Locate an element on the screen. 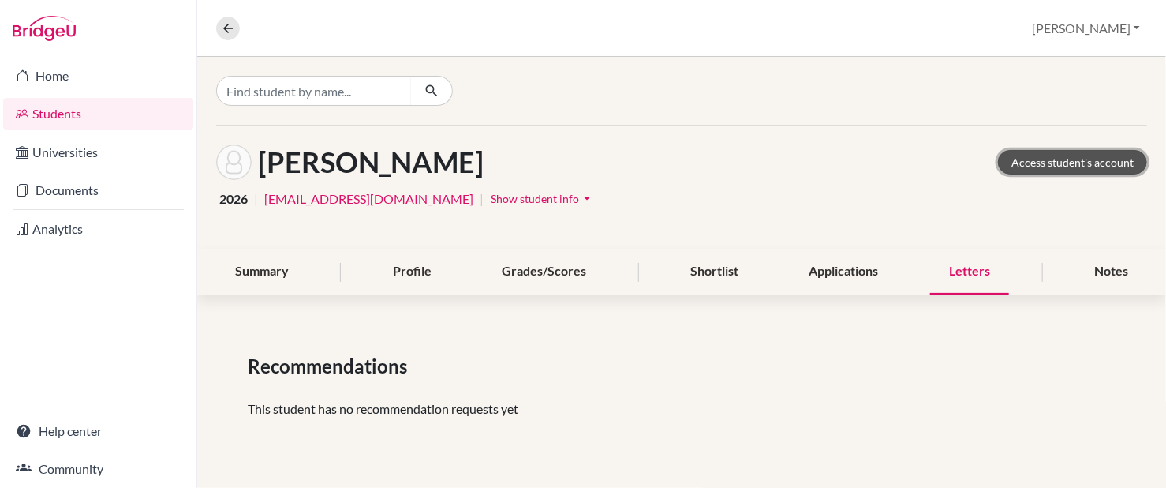 The width and height of the screenshot is (1166, 488). a: Community is located at coordinates (98, 469).